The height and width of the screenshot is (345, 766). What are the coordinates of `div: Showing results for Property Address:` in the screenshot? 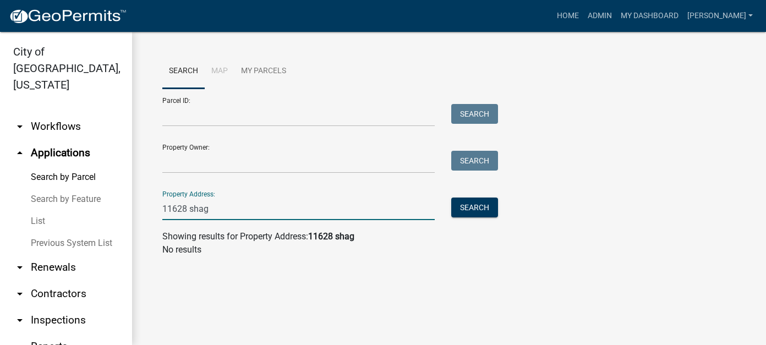 It's located at (449, 237).